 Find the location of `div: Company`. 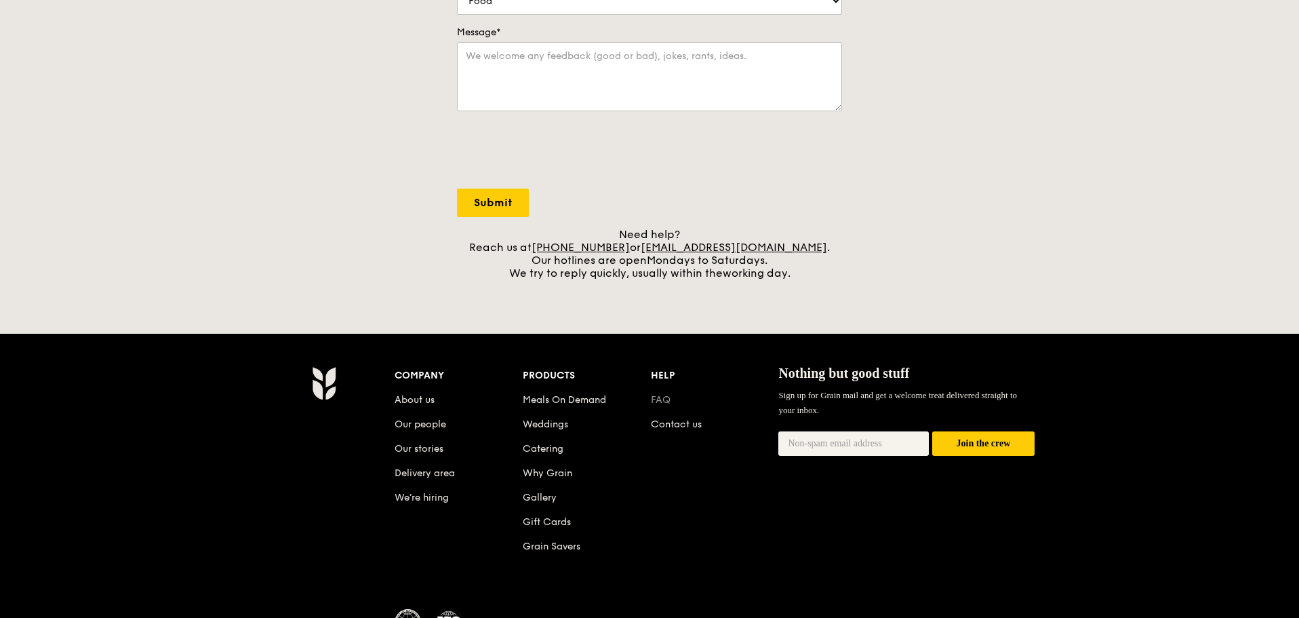

div: Company is located at coordinates (458, 376).